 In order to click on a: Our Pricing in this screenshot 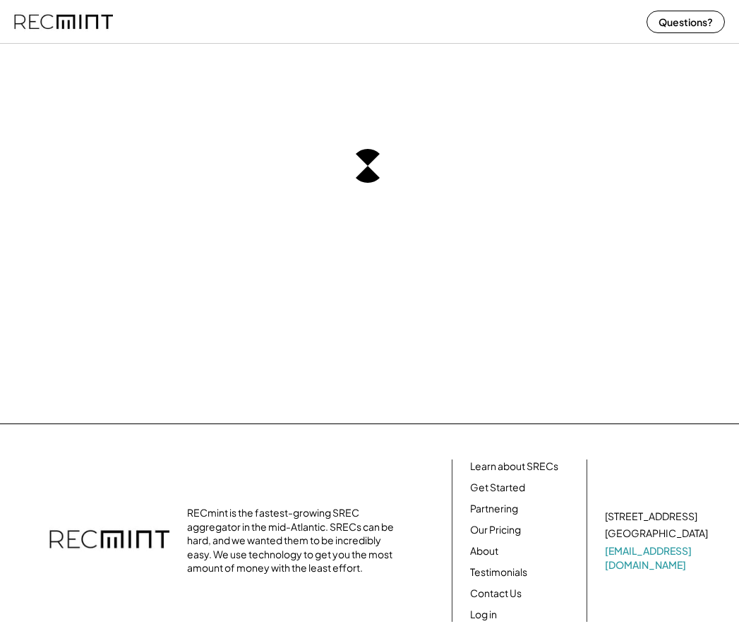, I will do `click(496, 530)`.